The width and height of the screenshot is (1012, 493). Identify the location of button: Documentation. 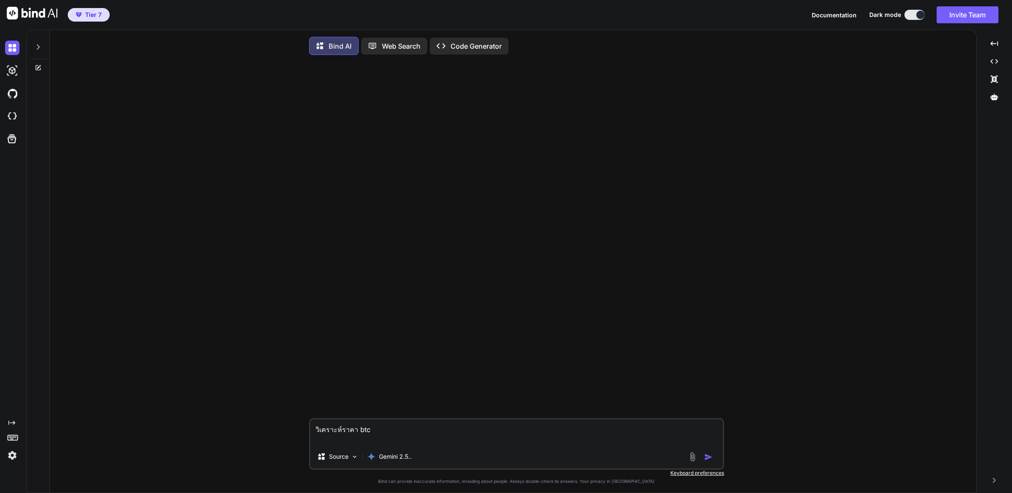
(834, 15).